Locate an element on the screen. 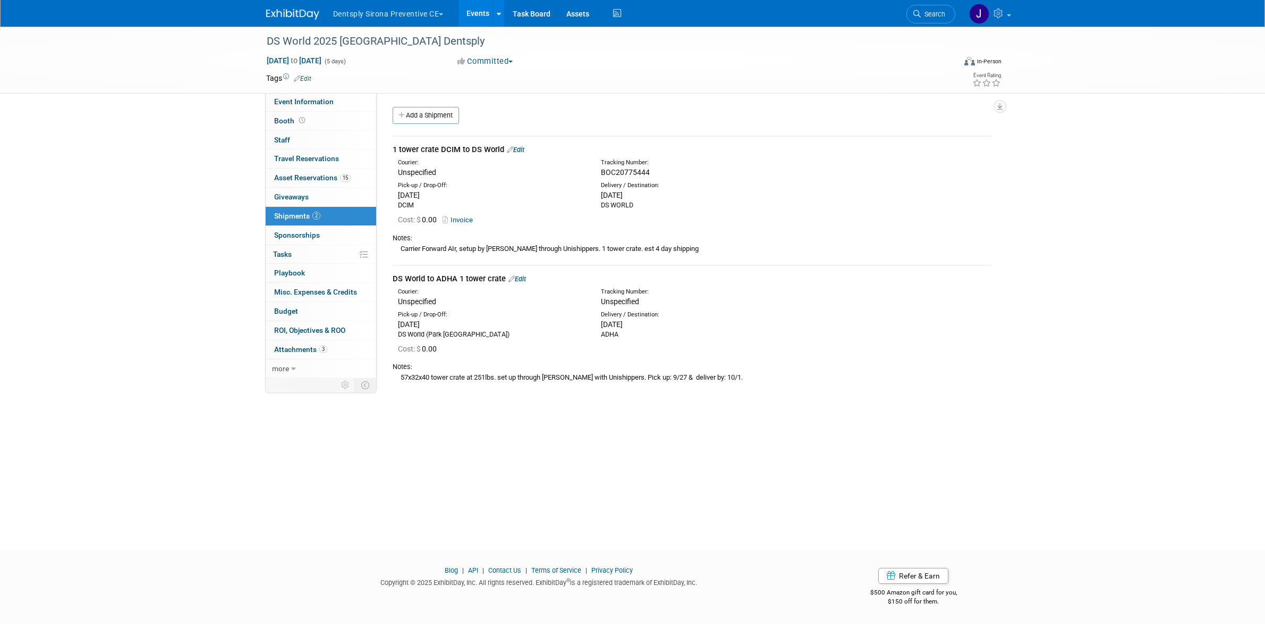  span: Playbook is located at coordinates (290, 273).